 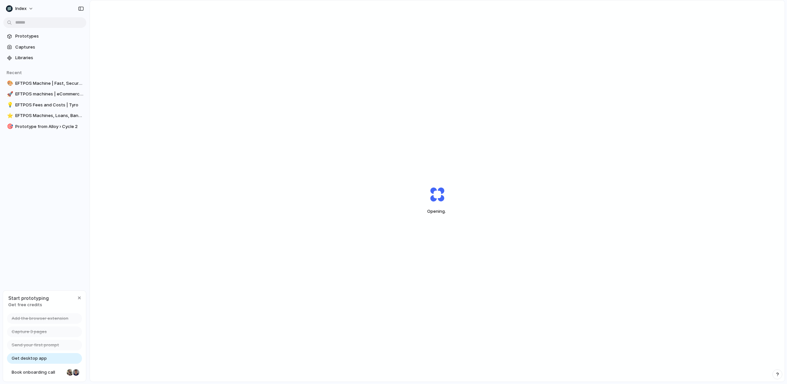 What do you see at coordinates (45, 47) in the screenshot?
I see `a: Captures` at bounding box center [45, 47].